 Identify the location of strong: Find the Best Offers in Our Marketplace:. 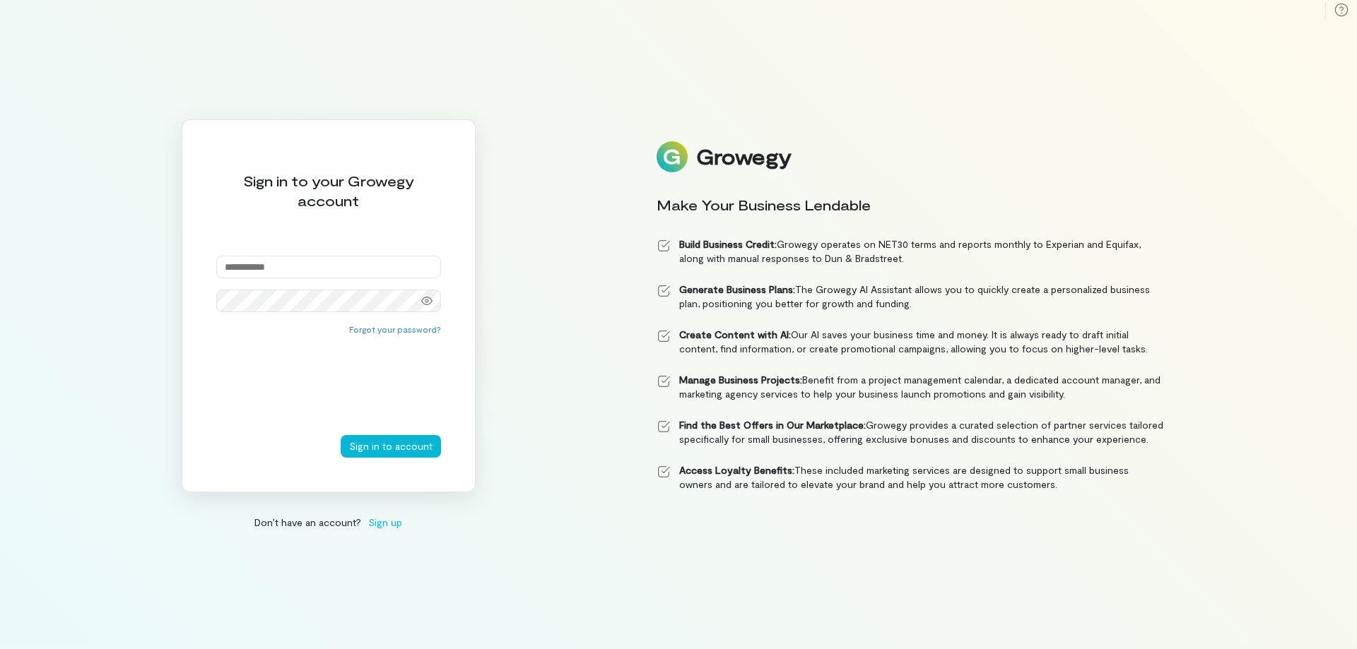
(772, 425).